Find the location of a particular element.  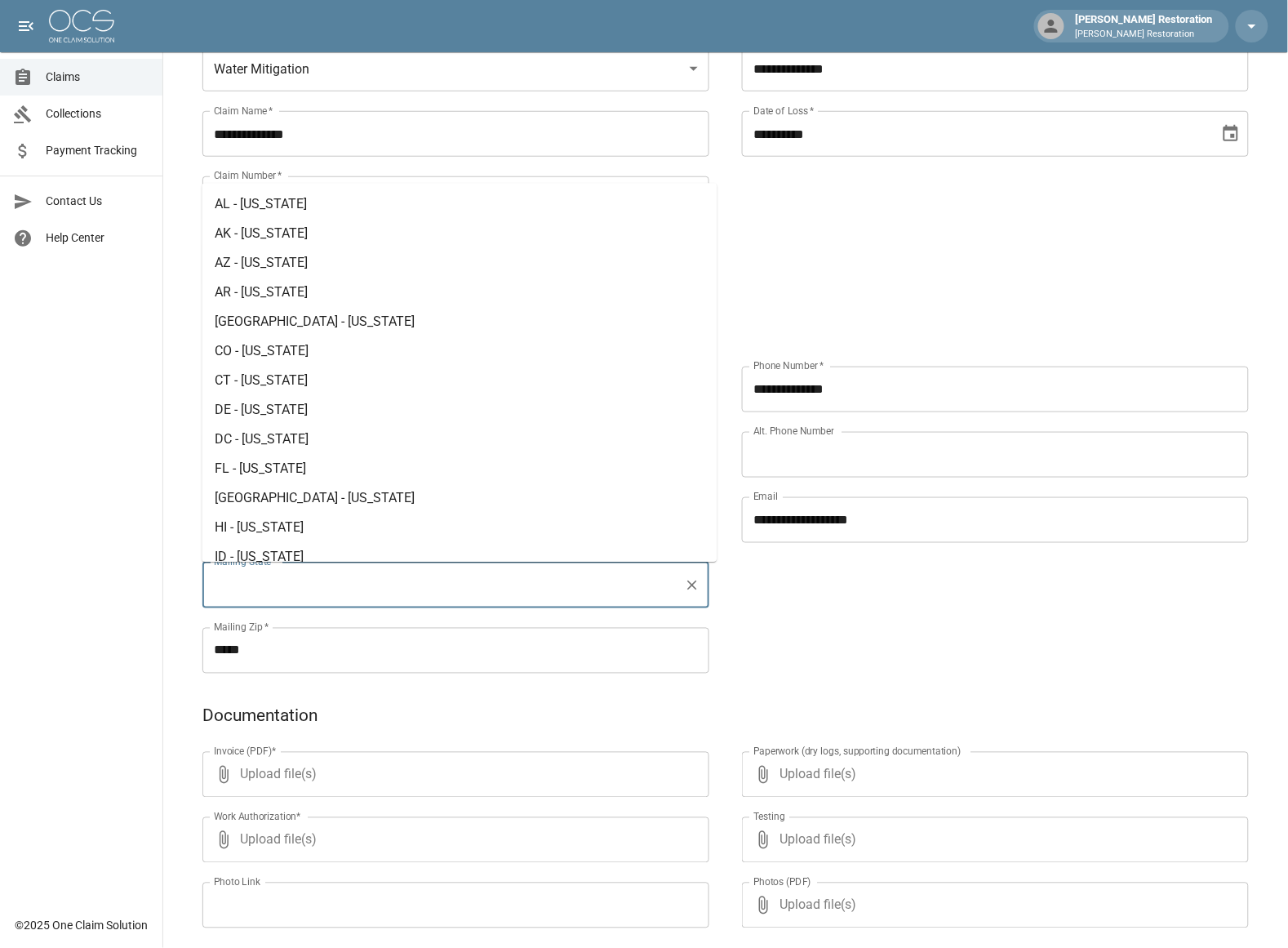

label: Mailing State is located at coordinates (246, 562).